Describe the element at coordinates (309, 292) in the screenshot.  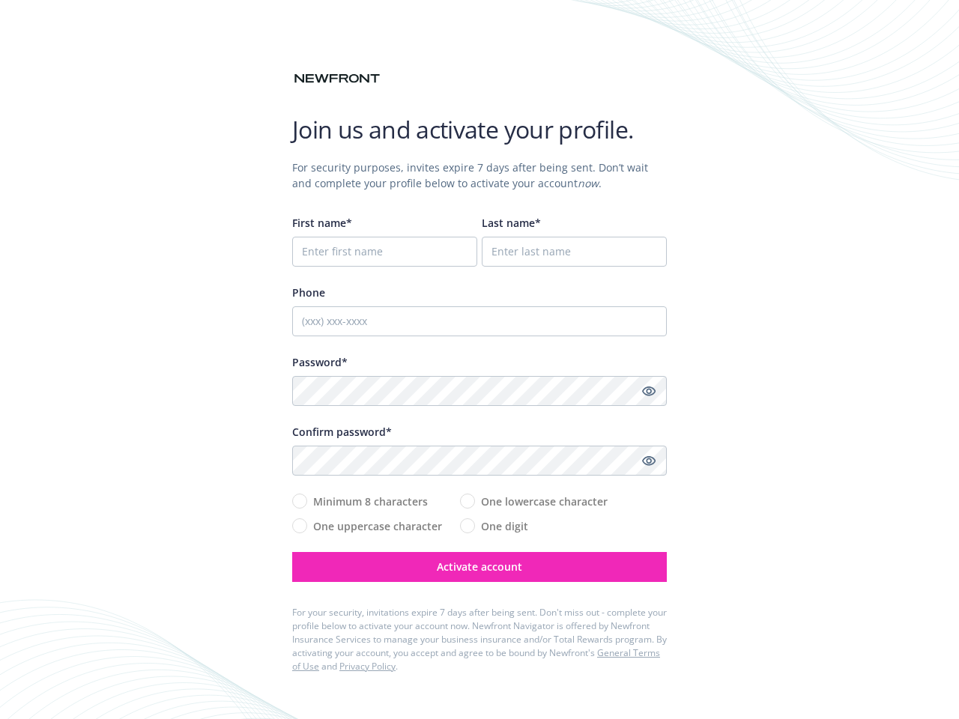
I see `span: Phone` at that location.